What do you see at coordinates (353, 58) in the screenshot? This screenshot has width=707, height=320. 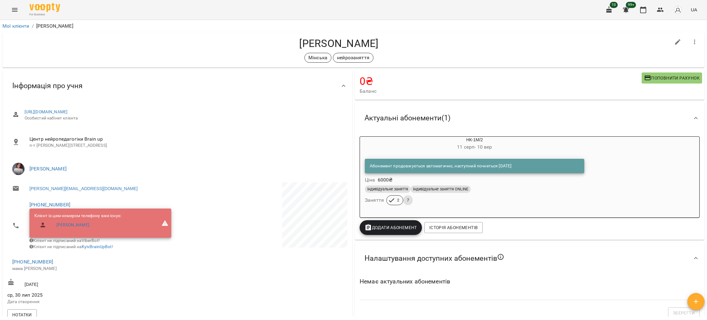 I see `div: нейрозаняття` at bounding box center [353, 58].